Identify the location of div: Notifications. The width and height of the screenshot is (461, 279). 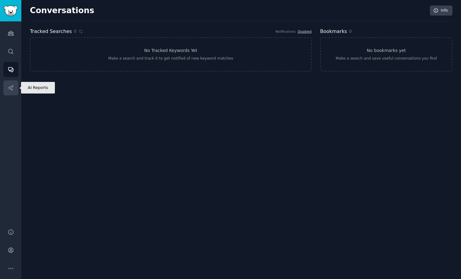
(286, 31).